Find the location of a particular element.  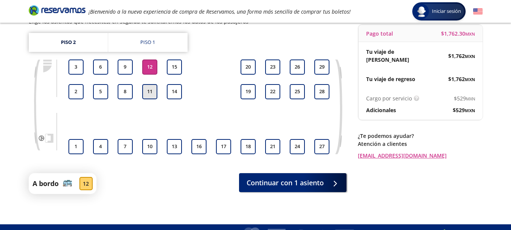

em: ¡Bienvenido a la nueva experiencia de compra de Reservamos, una forma más sencilla de comprar tus... is located at coordinates (219, 11).